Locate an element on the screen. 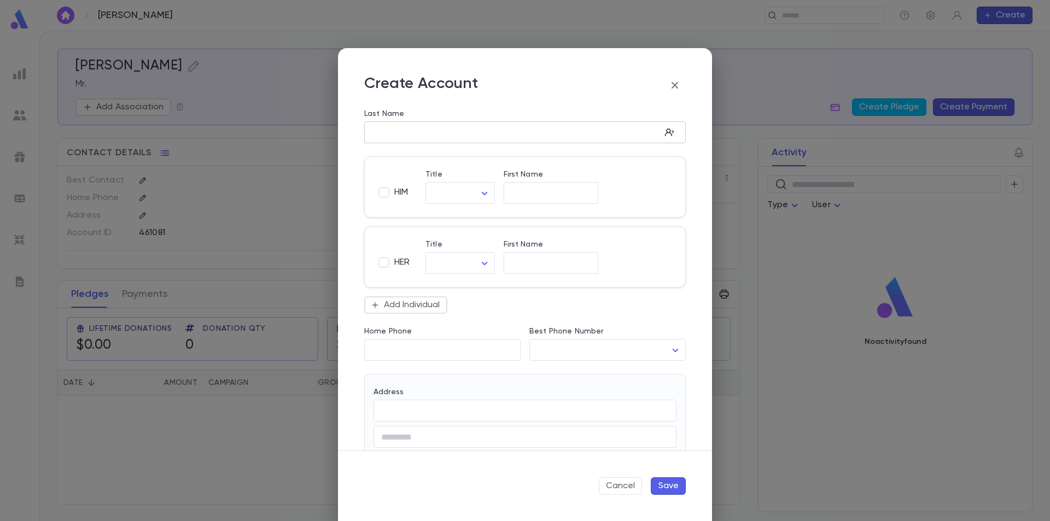 The width and height of the screenshot is (1050, 521). label: Best Phone Number is located at coordinates (566, 332).